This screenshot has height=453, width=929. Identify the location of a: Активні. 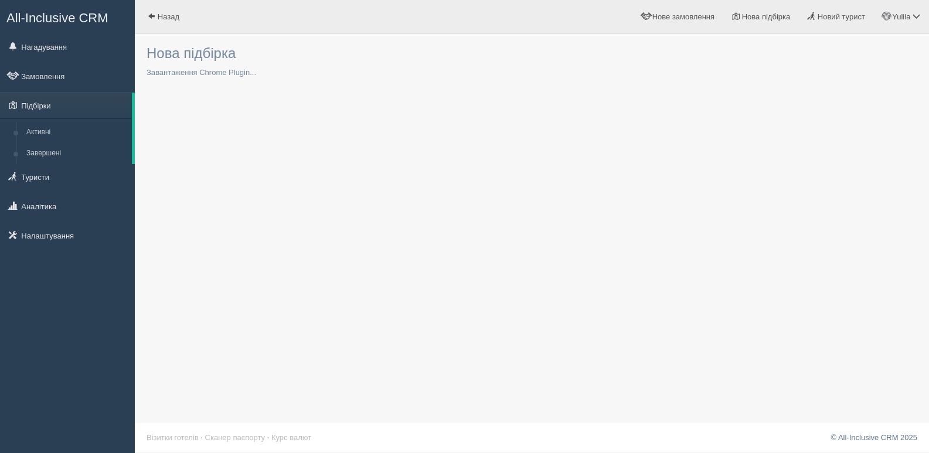
(76, 132).